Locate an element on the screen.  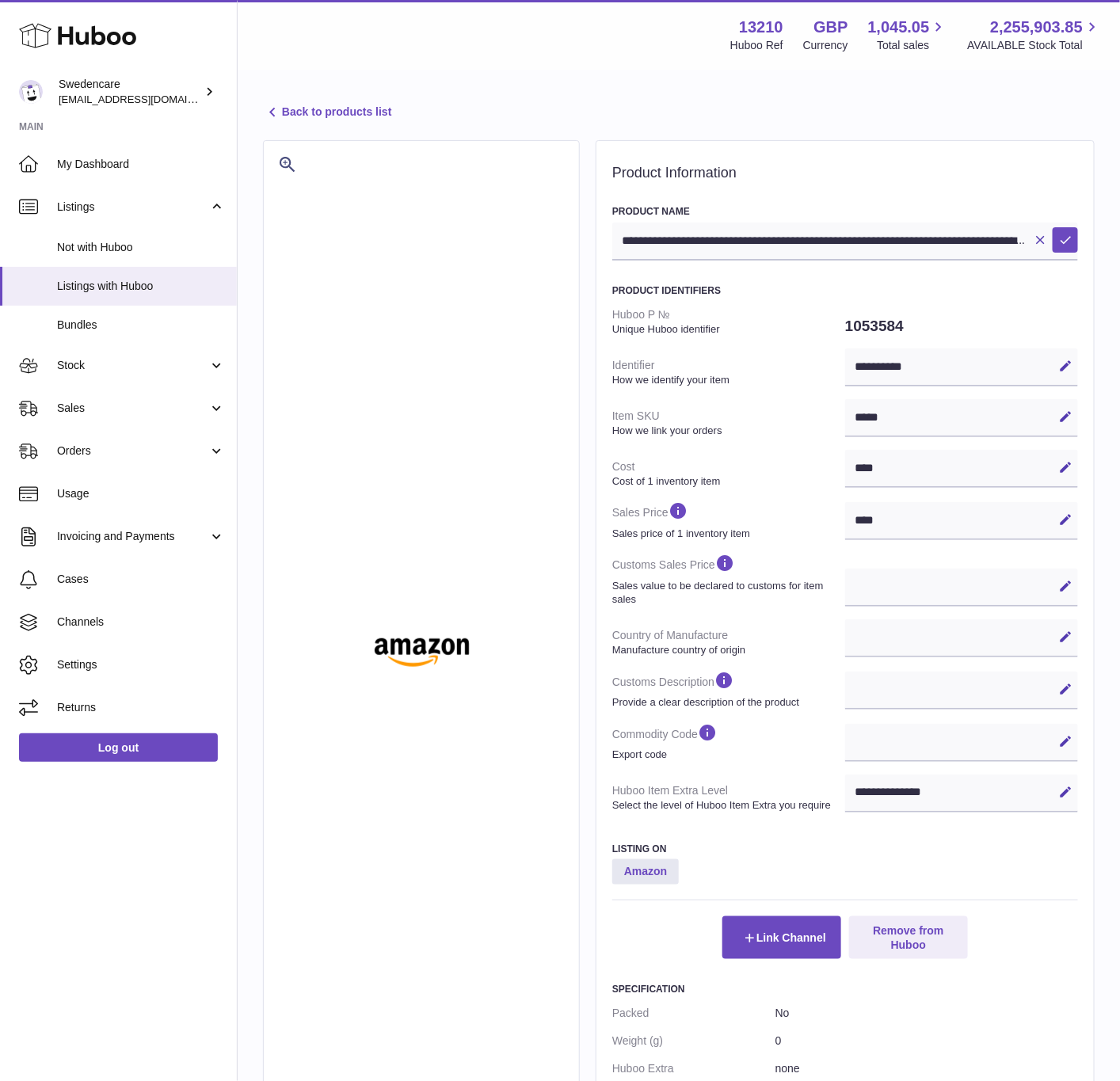
span: Invoicing and Payments is located at coordinates (132, 536).